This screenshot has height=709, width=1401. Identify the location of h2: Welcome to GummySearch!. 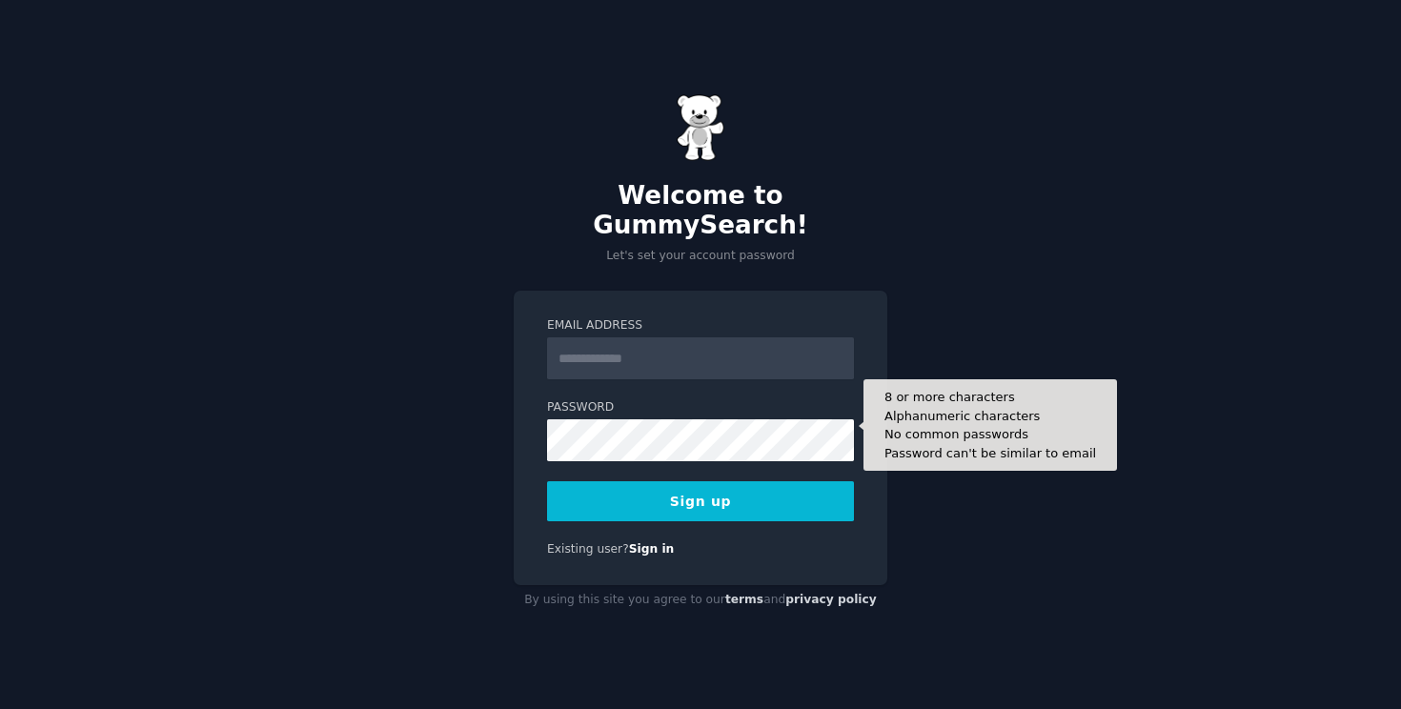
(701, 211).